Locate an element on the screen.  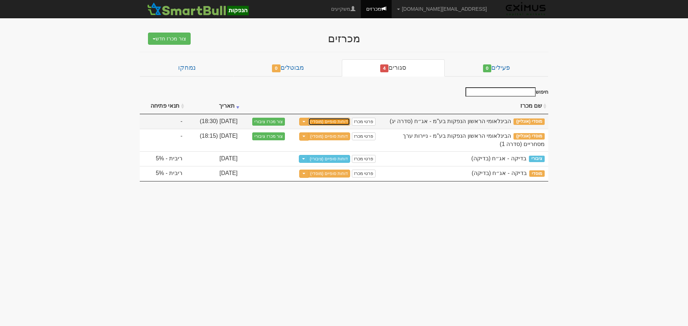
a: מבוטלים is located at coordinates (288, 68).